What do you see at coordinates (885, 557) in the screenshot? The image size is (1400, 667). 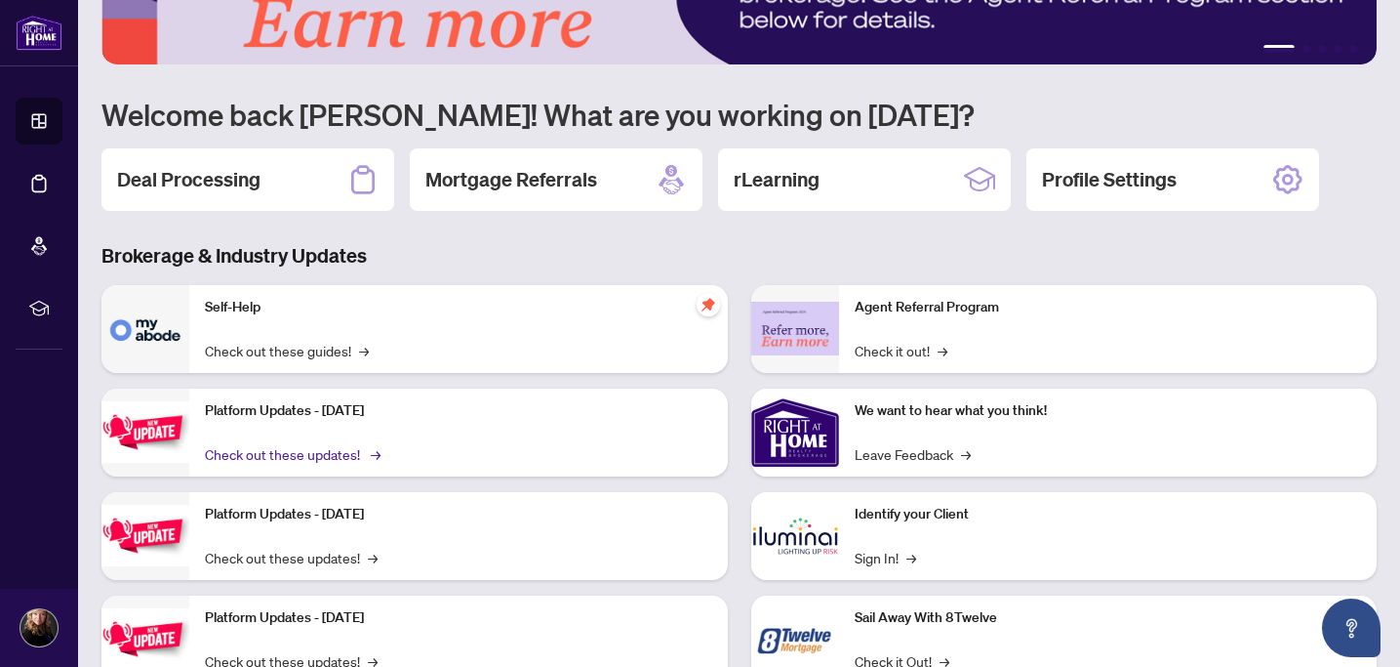 I see `a: Sign In!→` at bounding box center [885, 557].